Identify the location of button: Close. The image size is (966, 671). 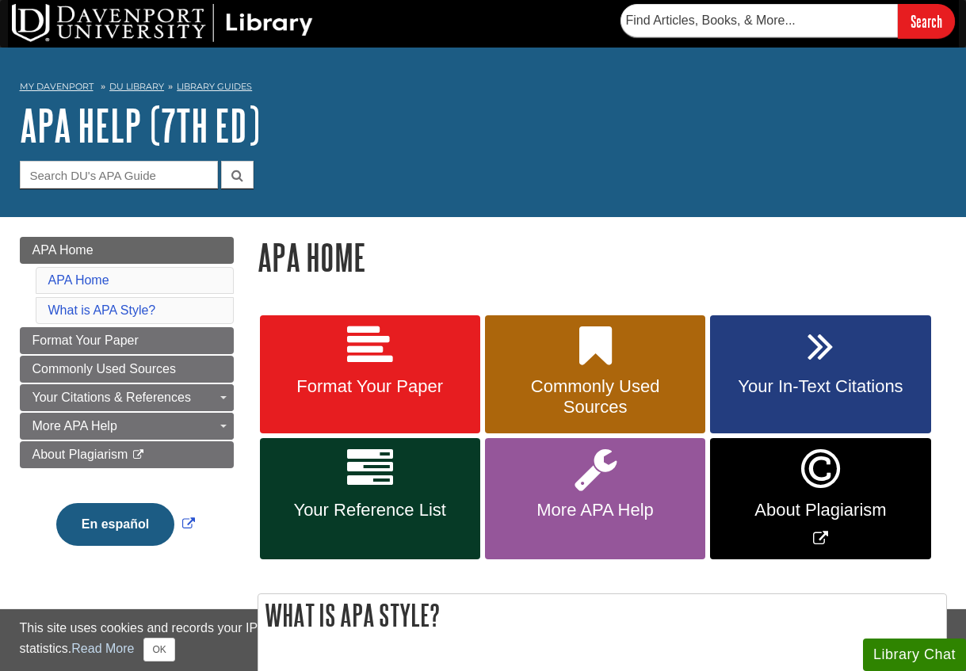
(158, 650).